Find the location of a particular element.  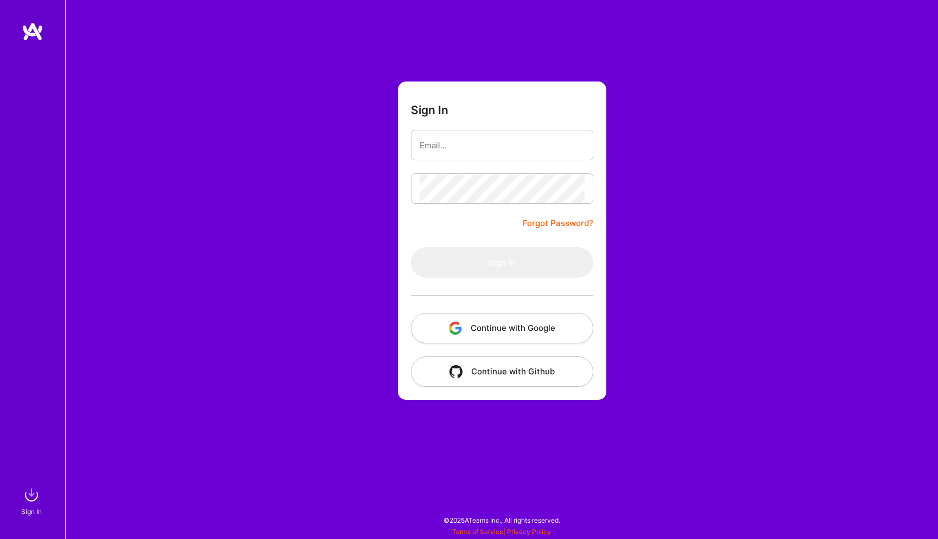

a: sign inSign In is located at coordinates (33, 500).